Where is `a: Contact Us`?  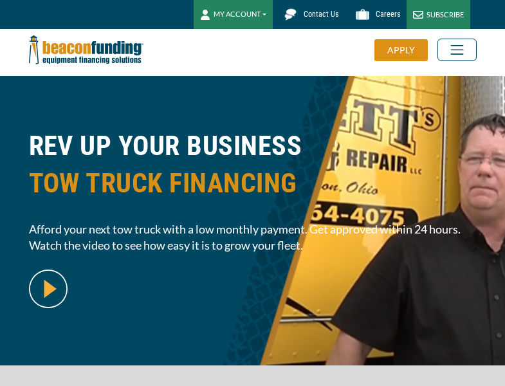 a: Contact Us is located at coordinates (309, 14).